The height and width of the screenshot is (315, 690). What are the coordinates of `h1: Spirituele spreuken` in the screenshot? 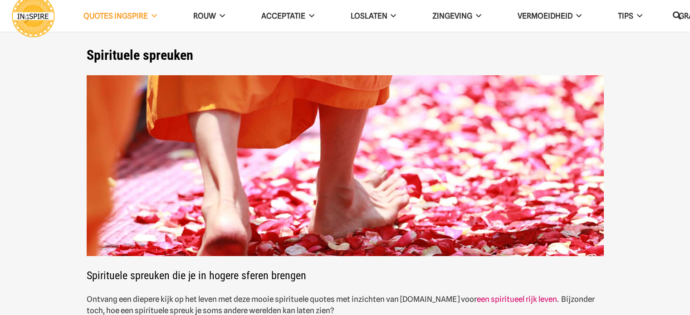 It's located at (345, 55).